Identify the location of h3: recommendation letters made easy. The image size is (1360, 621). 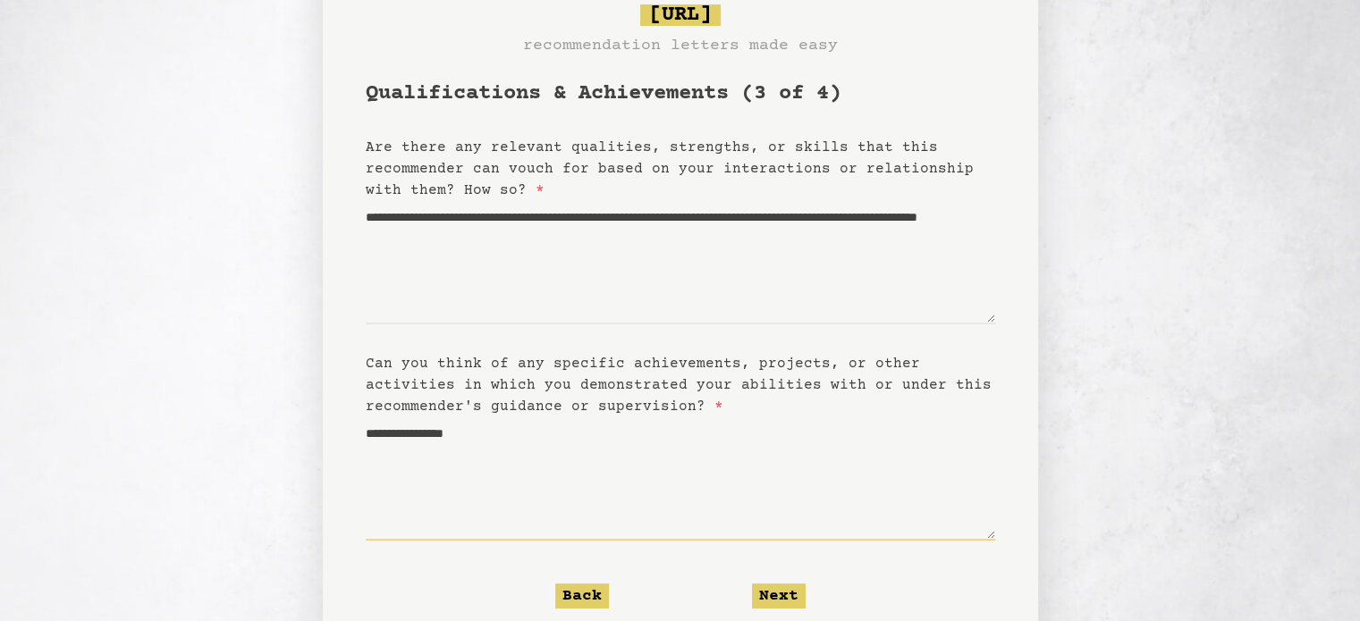
(680, 46).